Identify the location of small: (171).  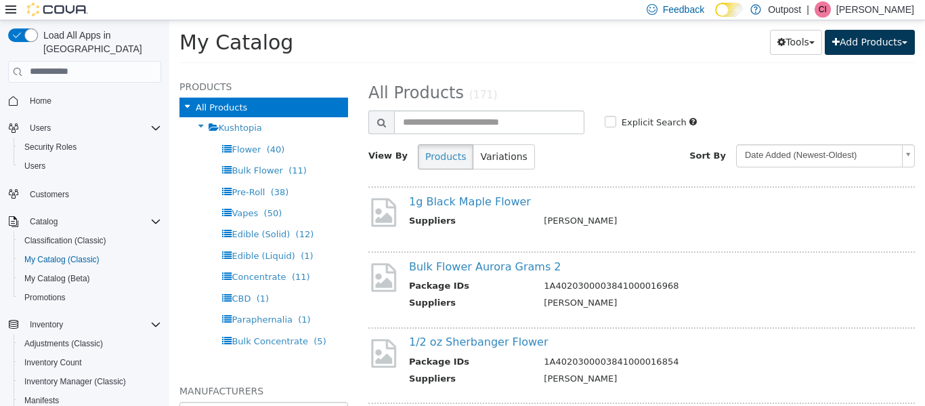
(314, 74).